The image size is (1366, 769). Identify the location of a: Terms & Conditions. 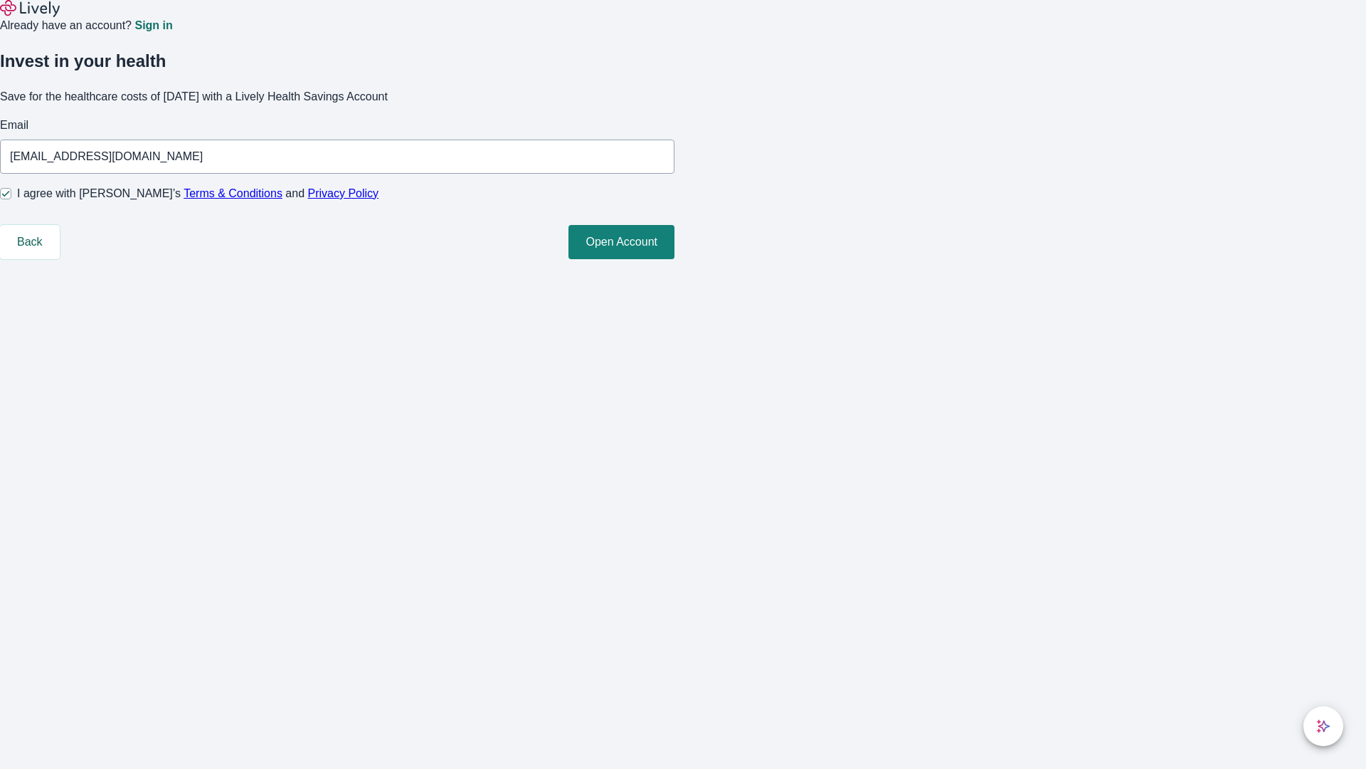
(233, 193).